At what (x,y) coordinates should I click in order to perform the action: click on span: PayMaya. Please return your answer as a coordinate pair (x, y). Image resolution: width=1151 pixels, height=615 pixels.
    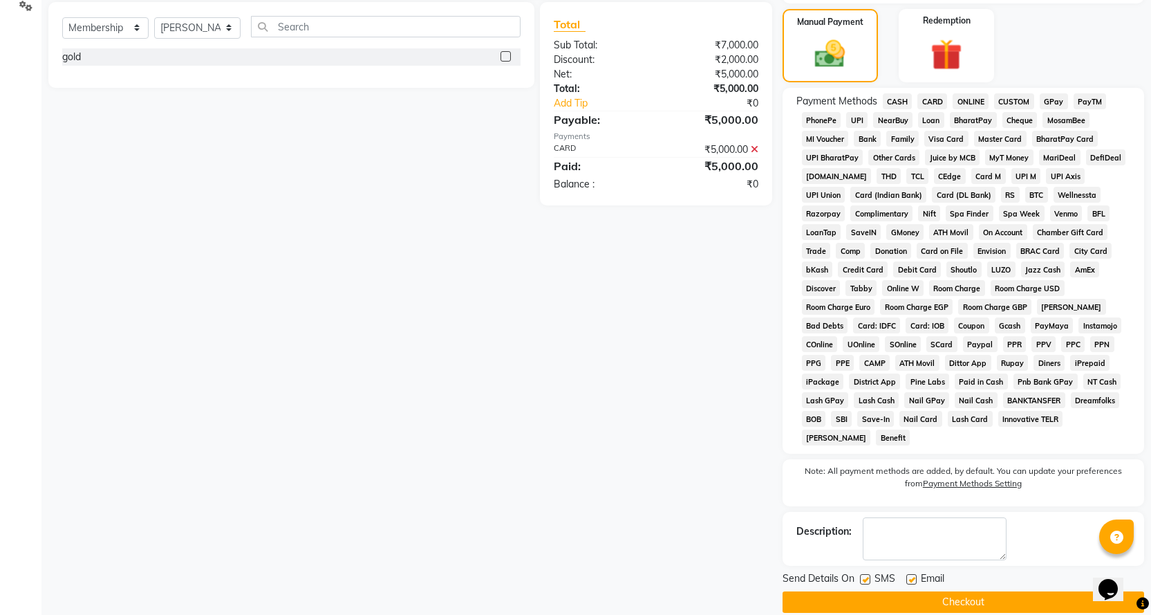
    Looking at the image, I should click on (1052, 325).